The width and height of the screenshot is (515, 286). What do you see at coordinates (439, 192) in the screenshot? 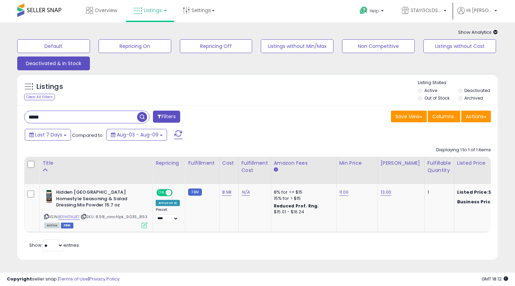
I see `div: 1` at bounding box center [439, 192].